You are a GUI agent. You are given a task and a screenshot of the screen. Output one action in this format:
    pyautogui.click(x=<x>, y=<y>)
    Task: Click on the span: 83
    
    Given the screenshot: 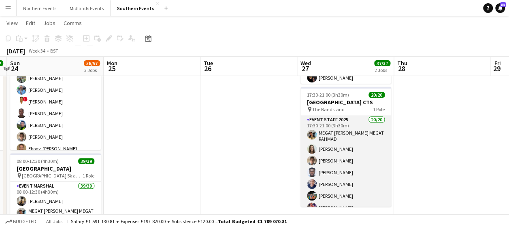 What is the action you would take?
    pyautogui.click(x=503, y=4)
    